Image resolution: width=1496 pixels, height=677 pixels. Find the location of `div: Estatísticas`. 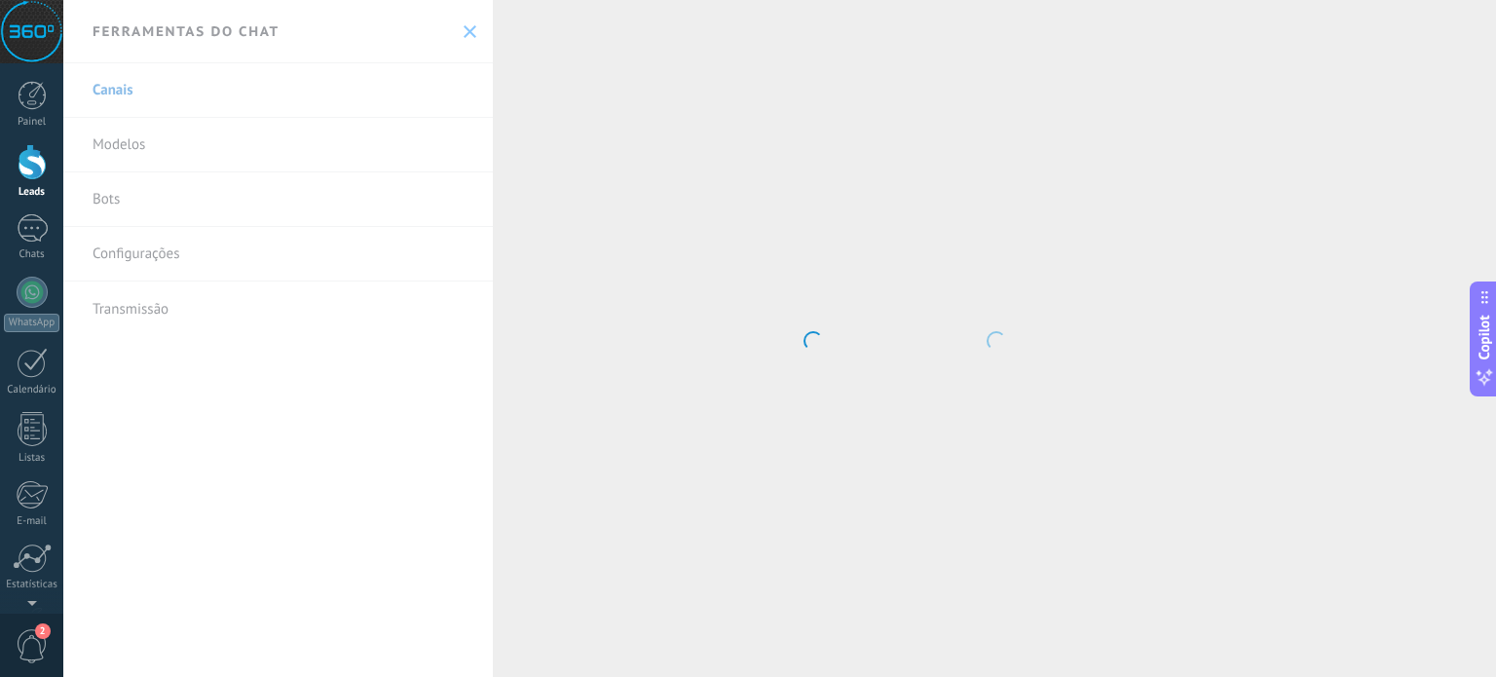

div: Estatísticas is located at coordinates (32, 584).